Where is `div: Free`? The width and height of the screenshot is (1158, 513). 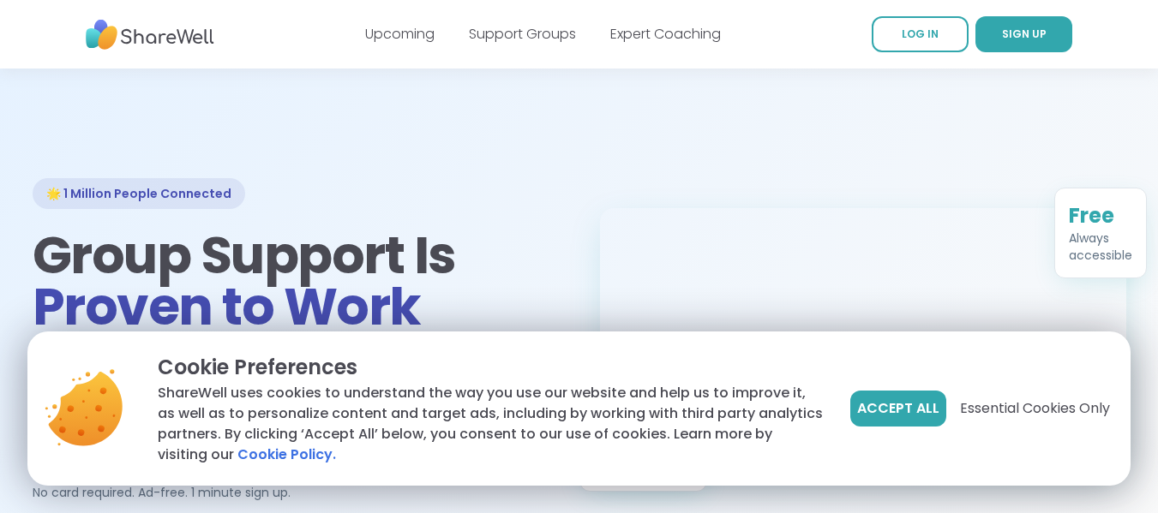
div: Free is located at coordinates (1100, 216).